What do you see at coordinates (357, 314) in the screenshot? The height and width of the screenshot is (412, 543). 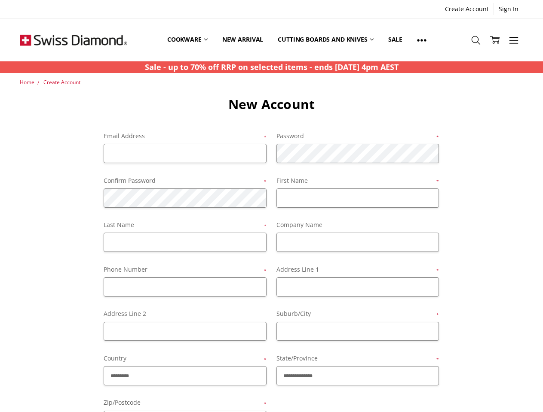 I see `label: Suburb/City` at bounding box center [357, 314].